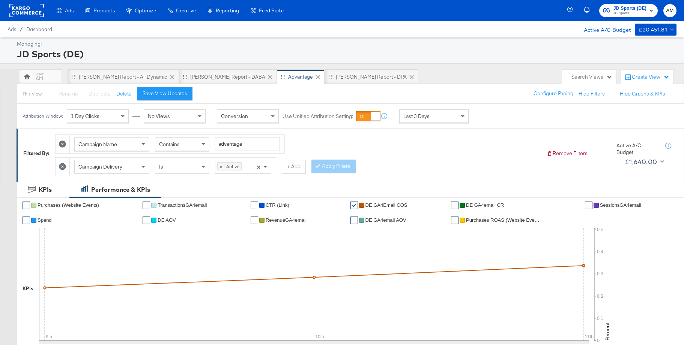  I want to click on span: Contains, so click(169, 144).